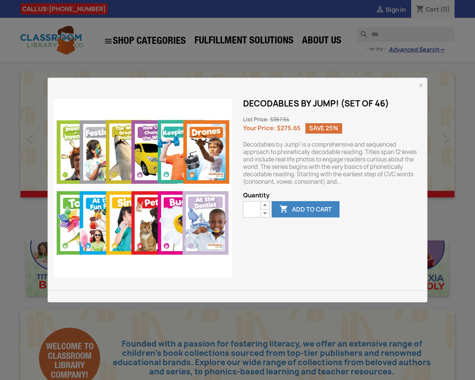 The image size is (475, 380). I want to click on input: Quantity, so click(252, 209).